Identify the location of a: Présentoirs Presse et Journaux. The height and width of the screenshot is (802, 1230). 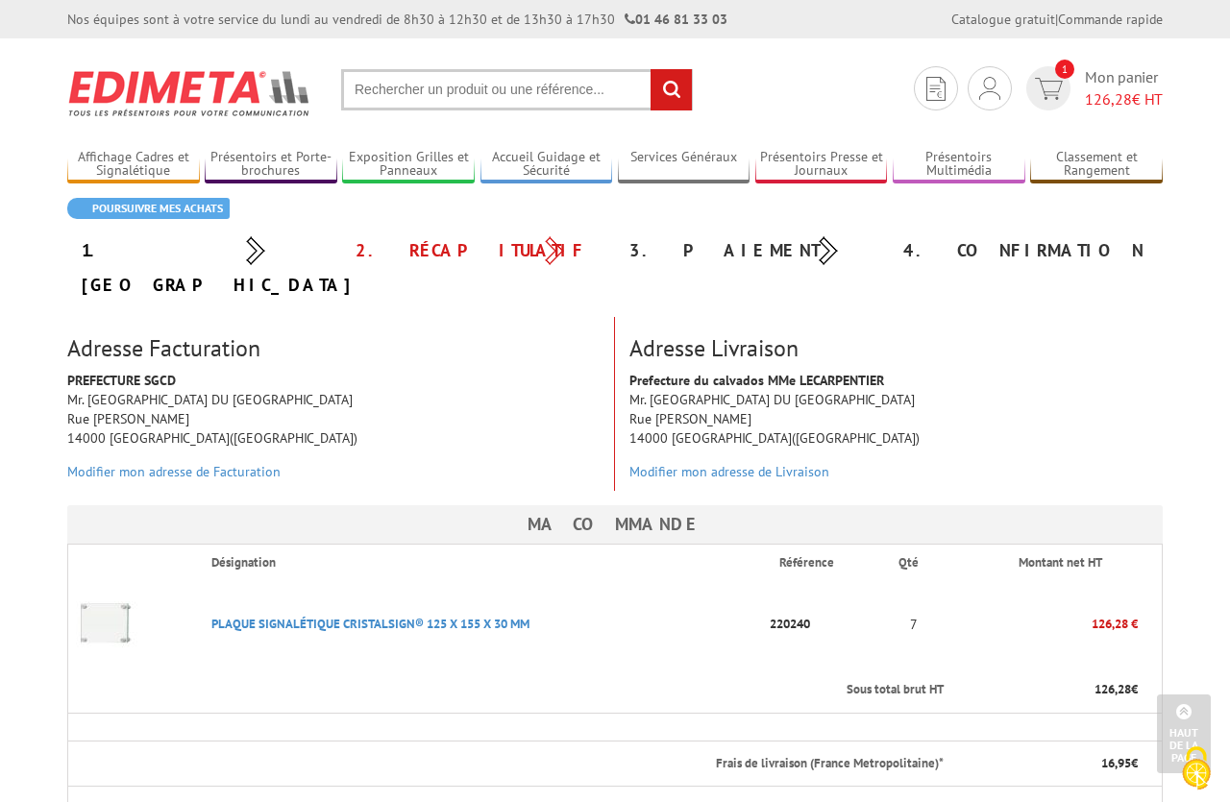
(822, 164).